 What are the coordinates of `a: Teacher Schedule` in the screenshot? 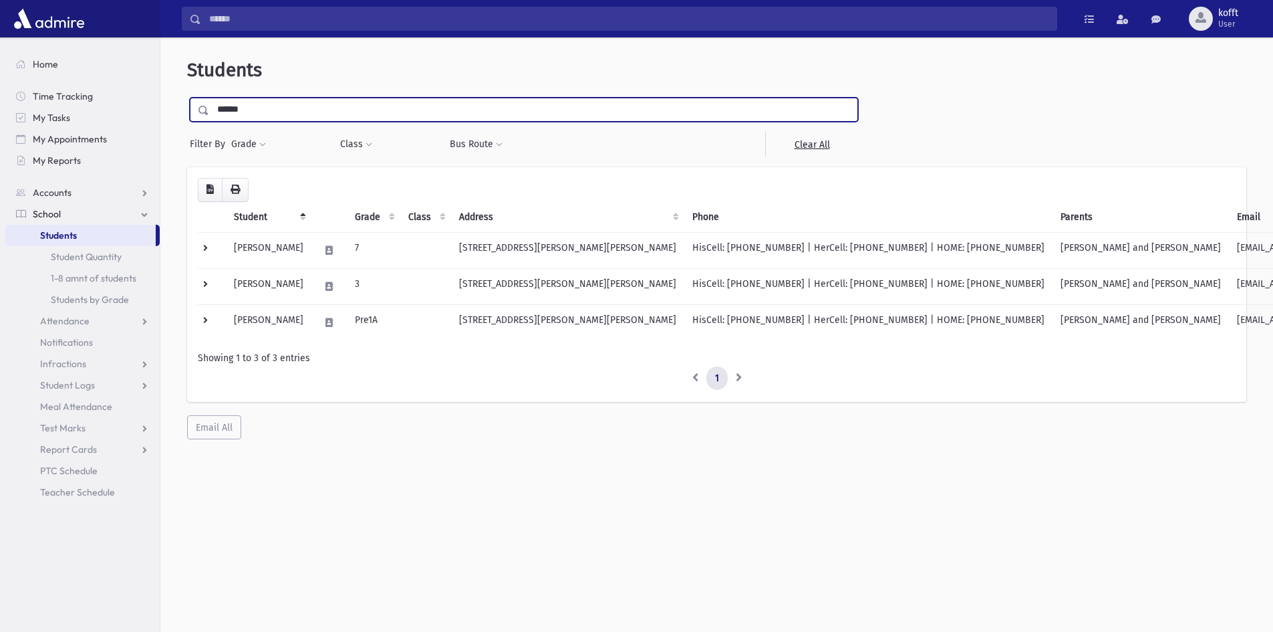 It's located at (82, 492).